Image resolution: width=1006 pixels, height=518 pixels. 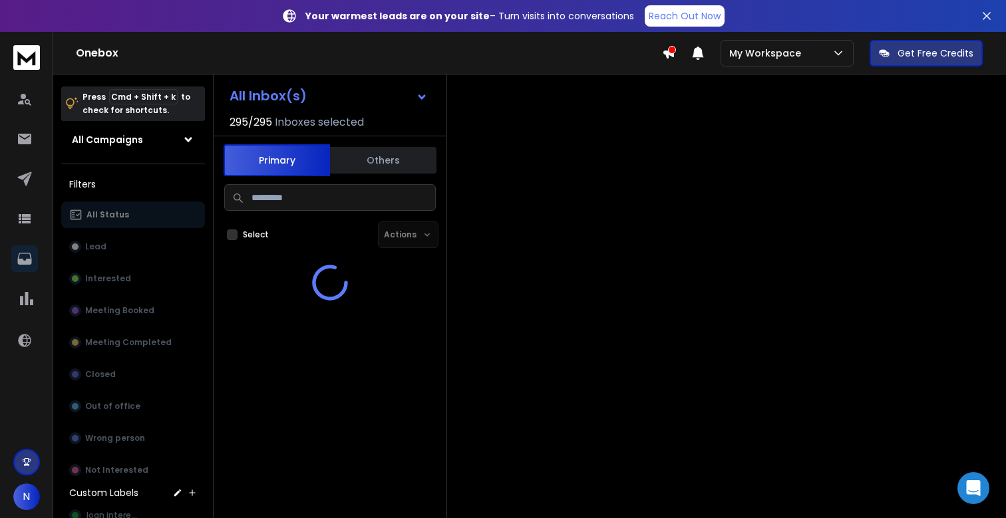 What do you see at coordinates (383, 160) in the screenshot?
I see `button: Others` at bounding box center [383, 160].